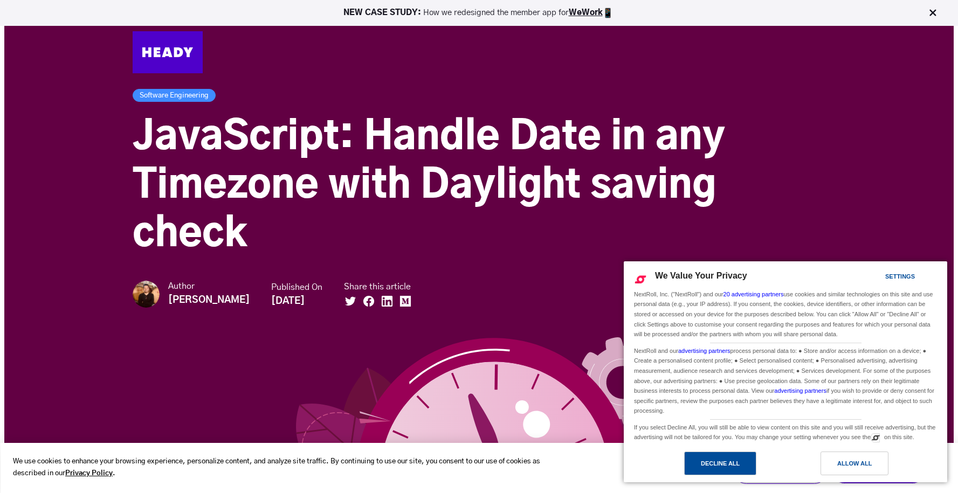  What do you see at coordinates (146, 294) in the screenshot?
I see `img: Pratik Agashe` at bounding box center [146, 294].